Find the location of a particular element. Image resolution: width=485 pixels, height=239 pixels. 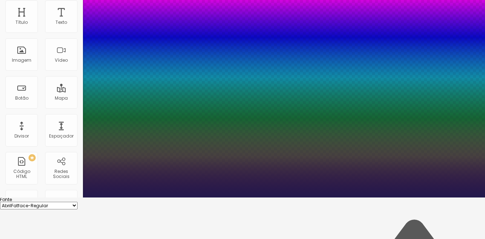

font: Código HTML is located at coordinates (22, 173).